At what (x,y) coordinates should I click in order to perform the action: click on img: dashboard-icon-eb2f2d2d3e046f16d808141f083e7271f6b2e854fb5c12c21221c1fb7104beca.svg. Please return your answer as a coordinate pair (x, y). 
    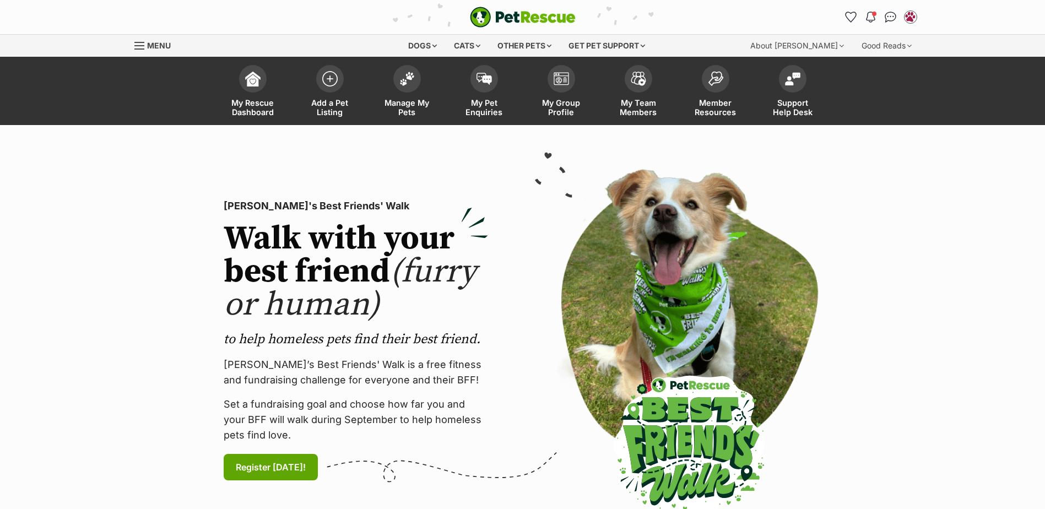
    Looking at the image, I should click on (253, 79).